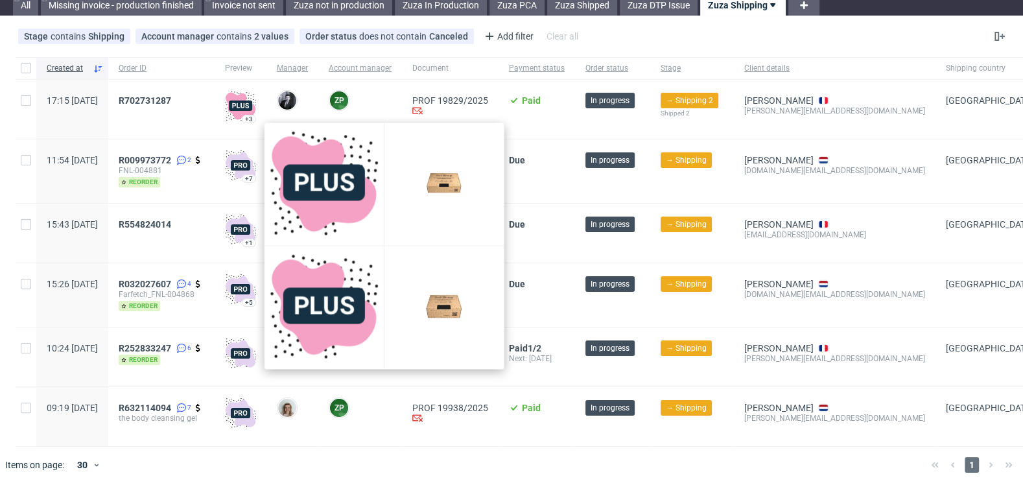 Image resolution: width=1023 pixels, height=487 pixels. What do you see at coordinates (161, 170) in the screenshot?
I see `span: FNL-004881` at bounding box center [161, 170].